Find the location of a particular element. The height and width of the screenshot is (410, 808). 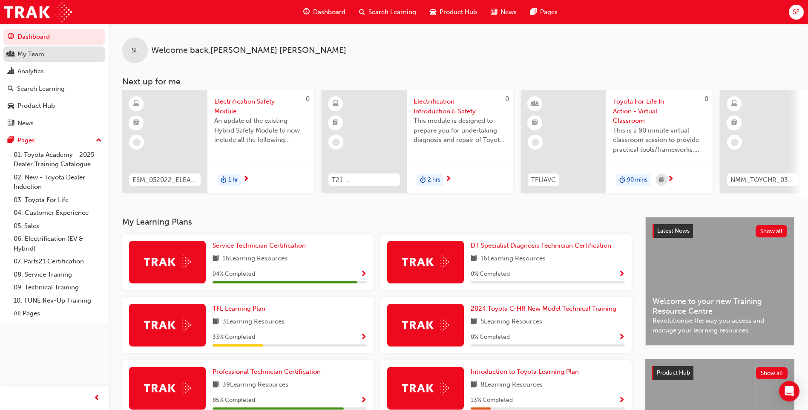

span: 13 % Completed is located at coordinates (492, 400).